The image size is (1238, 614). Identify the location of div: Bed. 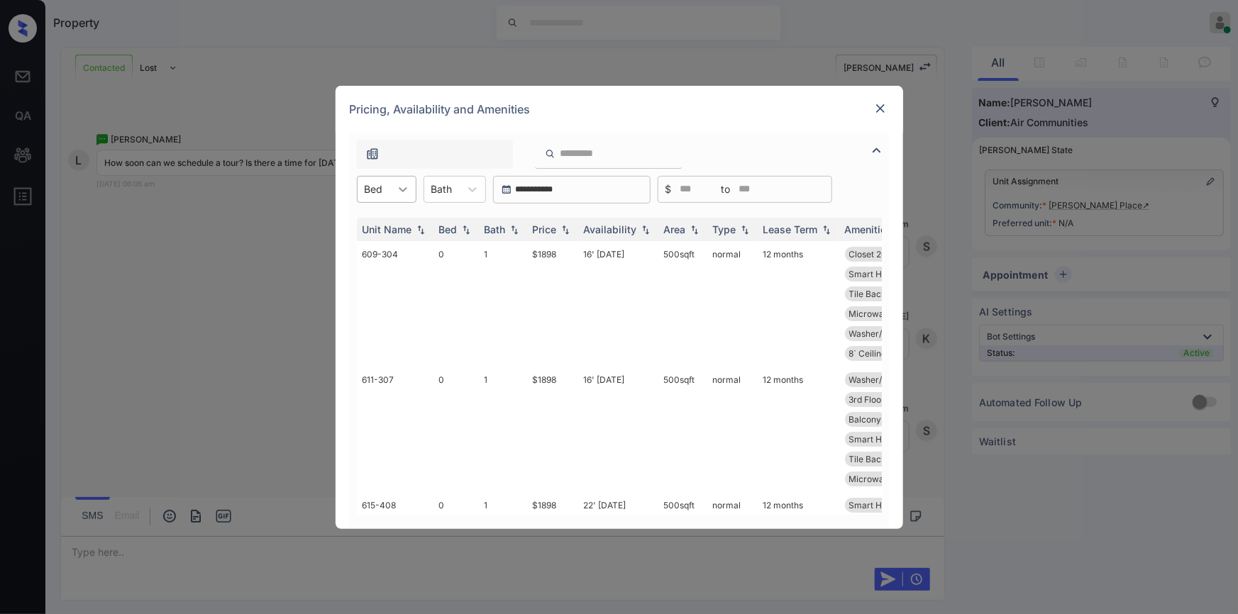
(448, 229).